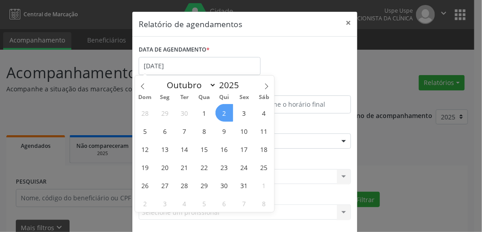 The height and width of the screenshot is (232, 482). Describe the element at coordinates (165, 97) in the screenshot. I see `span: Seg` at that location.